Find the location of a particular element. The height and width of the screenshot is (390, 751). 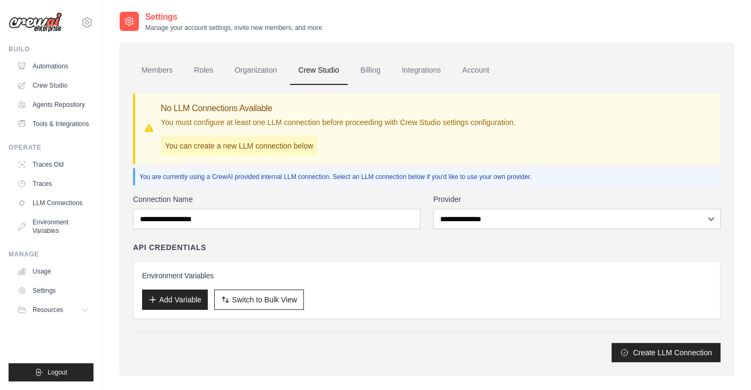

p: Manage your account settings, invite new members, and more. is located at coordinates (234, 28).